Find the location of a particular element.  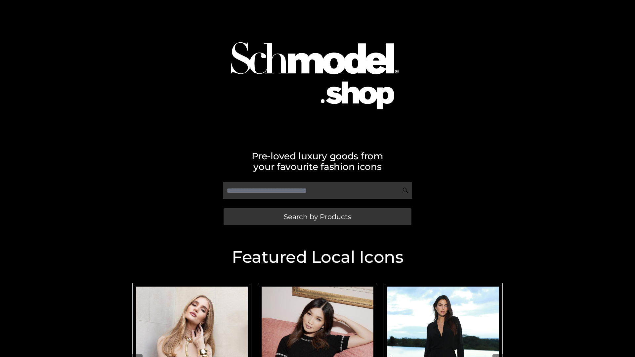

span: Search by Products is located at coordinates (318, 217).